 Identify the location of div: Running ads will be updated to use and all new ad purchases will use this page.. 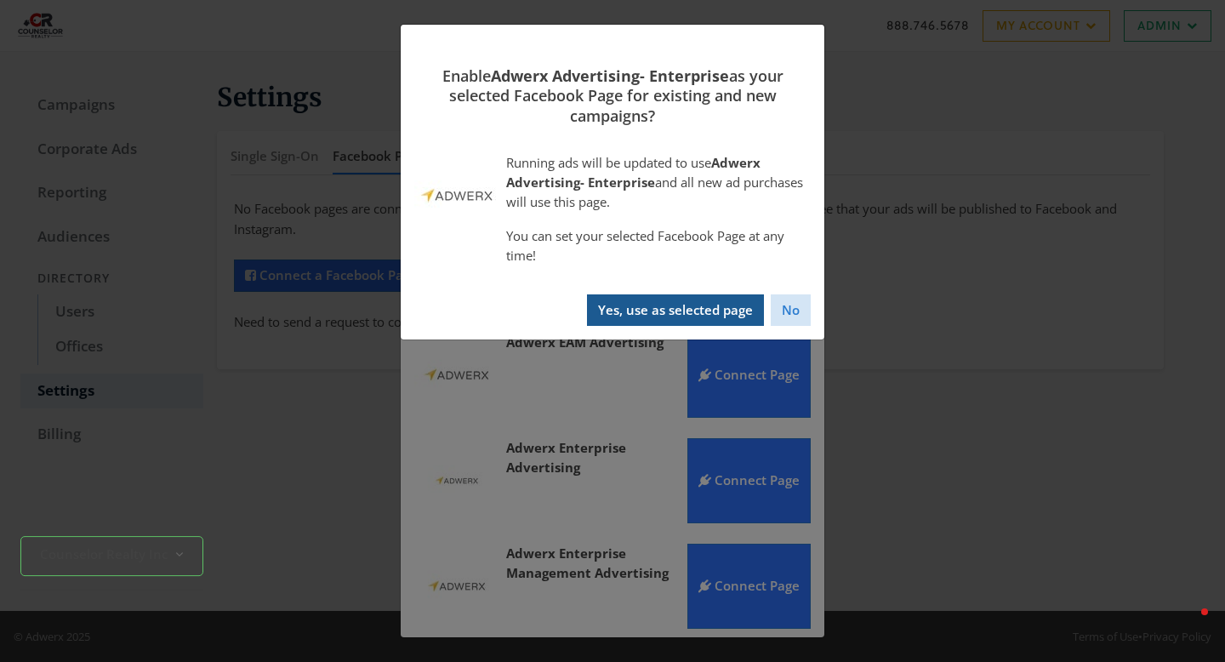
(658, 183).